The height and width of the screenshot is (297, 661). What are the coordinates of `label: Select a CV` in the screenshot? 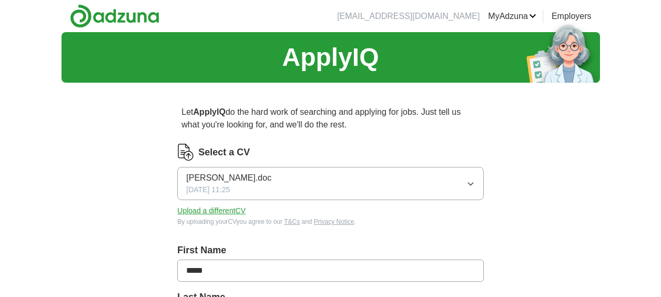 It's located at (224, 152).